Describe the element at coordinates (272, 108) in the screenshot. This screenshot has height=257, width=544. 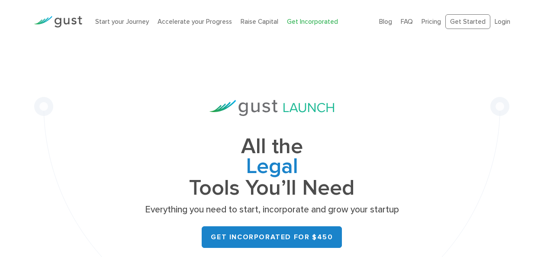
I see `img: Gust Launch Logo` at that location.